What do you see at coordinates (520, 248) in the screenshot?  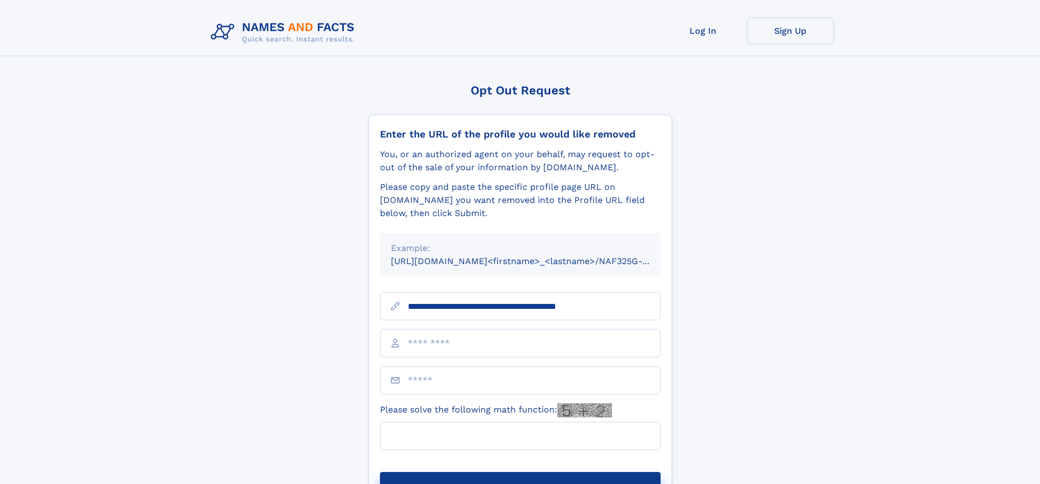 I see `div: Example:` at bounding box center [520, 248].